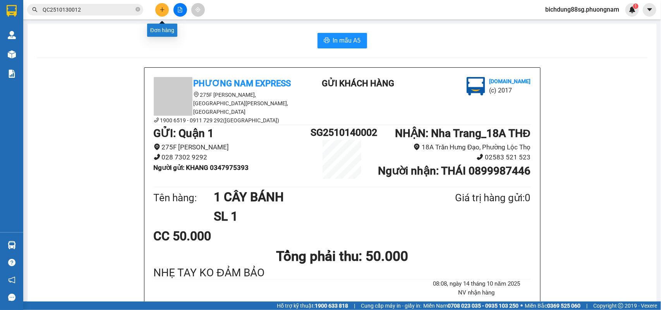 The width and height of the screenshot is (661, 310). Describe the element at coordinates (391, 306) in the screenshot. I see `span: Cung cấp máy in - giấy in:` at that location.